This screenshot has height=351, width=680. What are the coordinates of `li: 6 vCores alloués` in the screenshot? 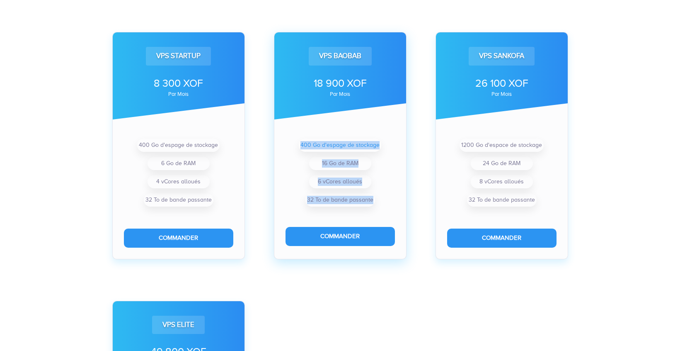 It's located at (340, 182).